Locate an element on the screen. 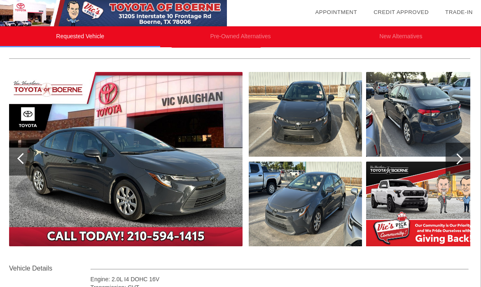 The height and width of the screenshot is (287, 481). a: Trade-In is located at coordinates (459, 12).